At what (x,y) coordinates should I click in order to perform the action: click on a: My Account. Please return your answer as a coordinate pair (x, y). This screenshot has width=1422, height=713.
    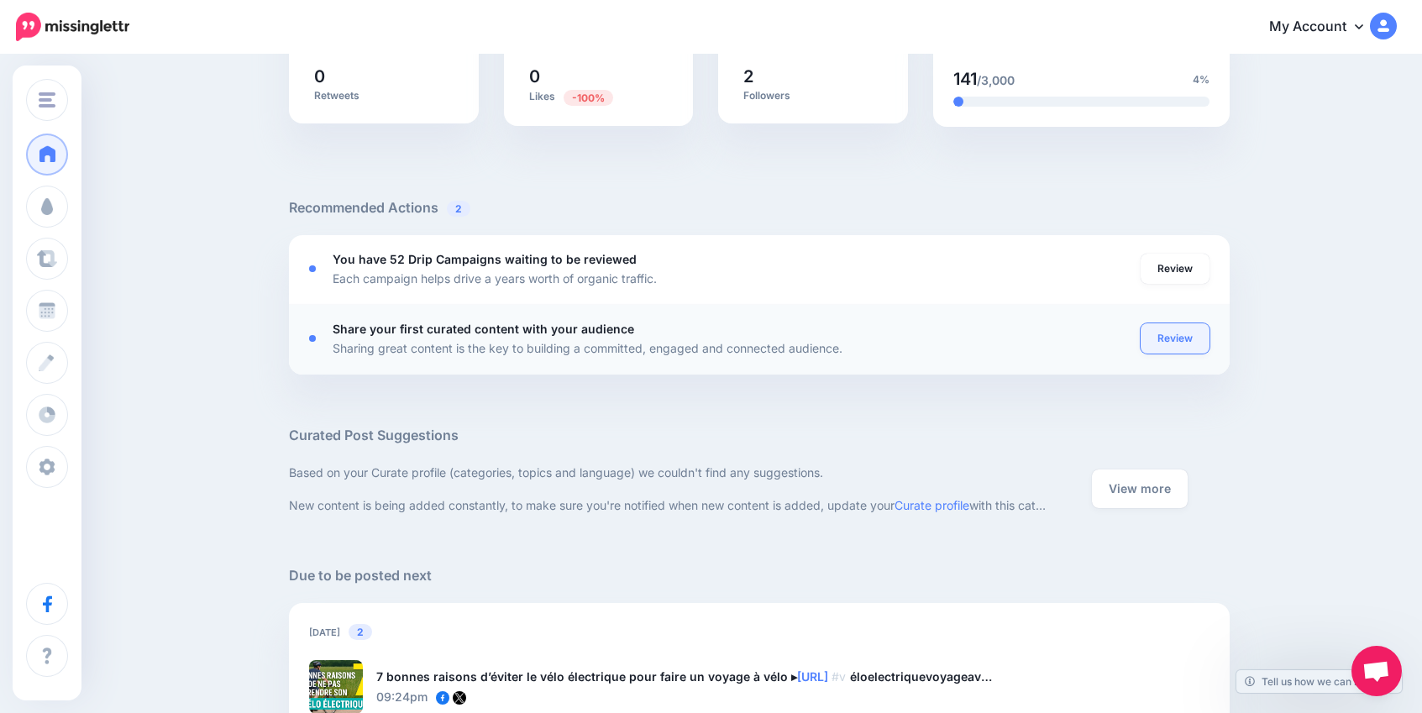
    Looking at the image, I should click on (1325, 27).